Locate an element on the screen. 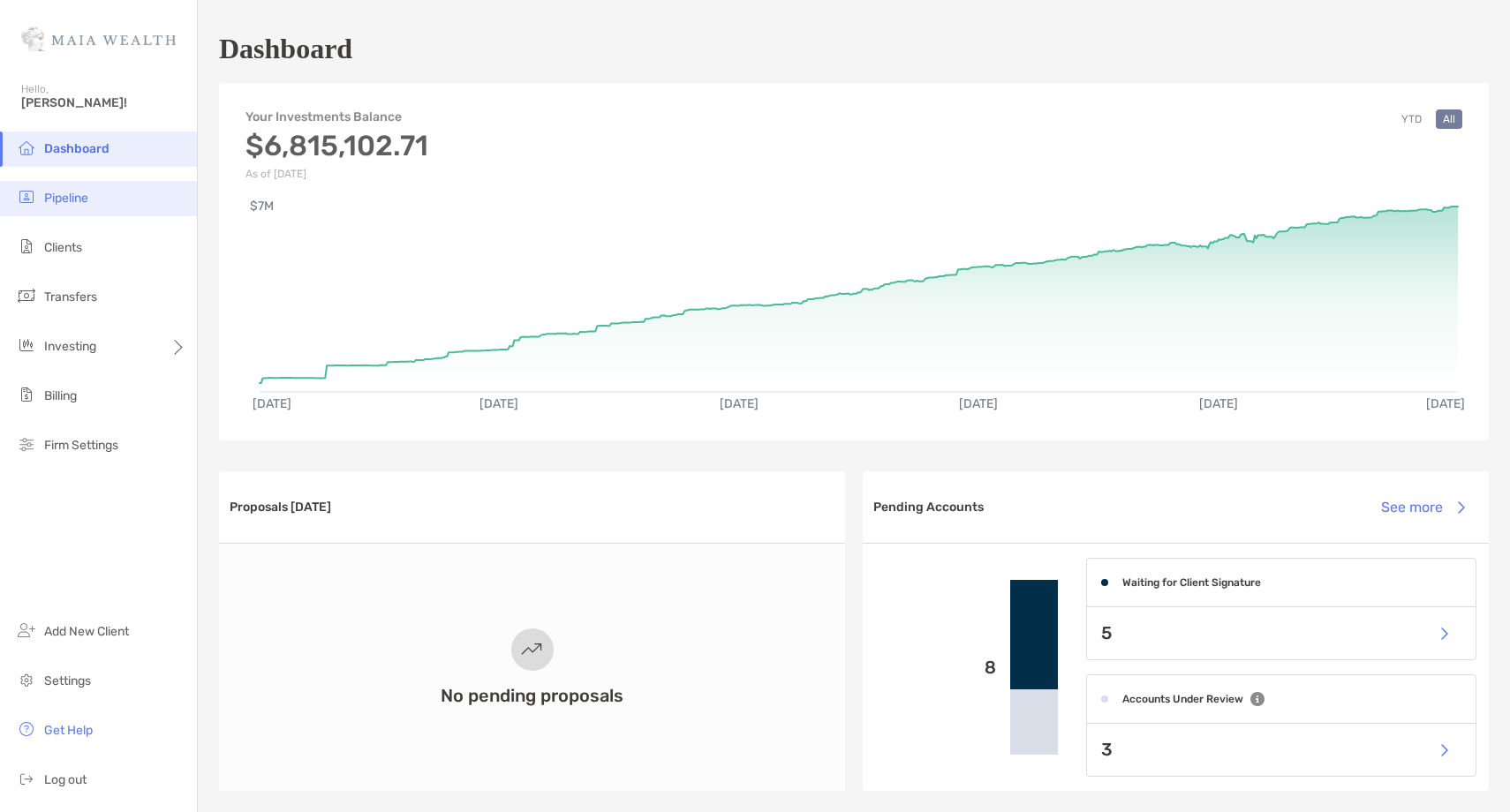 This screenshot has height=812, width=1510. h3: No pending proposals is located at coordinates (532, 695).